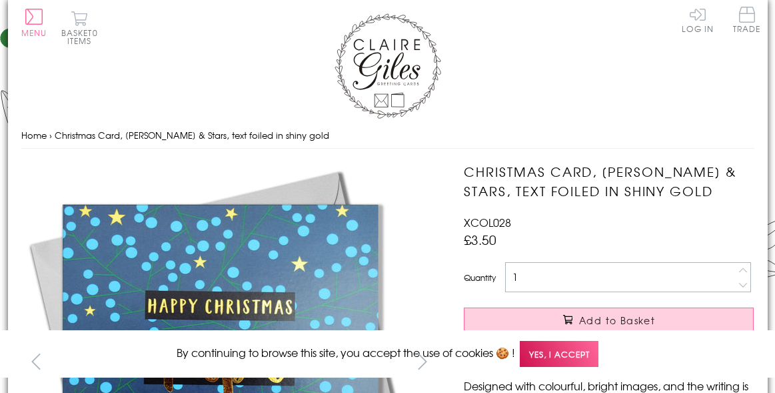 The width and height of the screenshot is (775, 393). What do you see at coordinates (559, 353) in the screenshot?
I see `span: Yes, I accept` at bounding box center [559, 353].